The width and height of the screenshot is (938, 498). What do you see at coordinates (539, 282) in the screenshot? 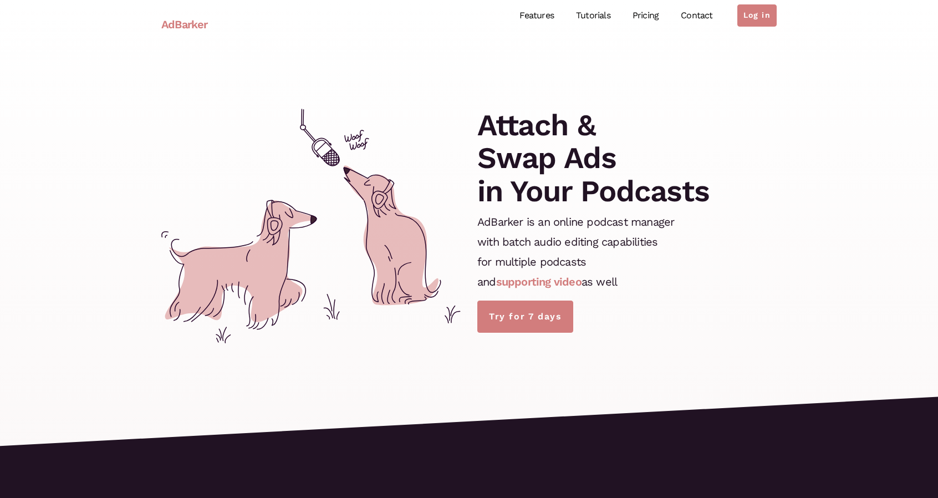
I see `a: supporting video` at bounding box center [539, 282].